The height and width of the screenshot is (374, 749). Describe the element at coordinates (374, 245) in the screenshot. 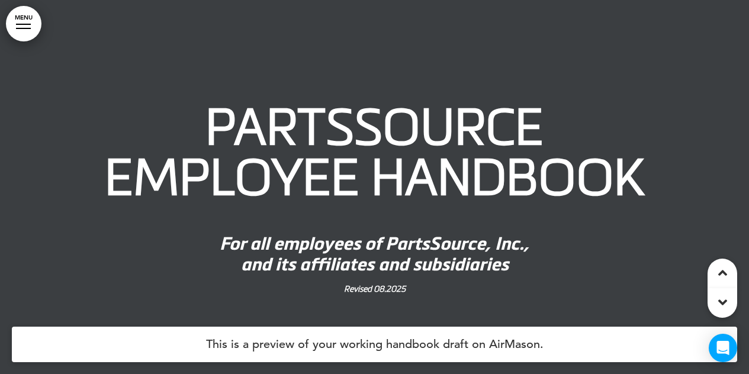

I see `em: For all employees of PartsSource, Inc.,` at that location.